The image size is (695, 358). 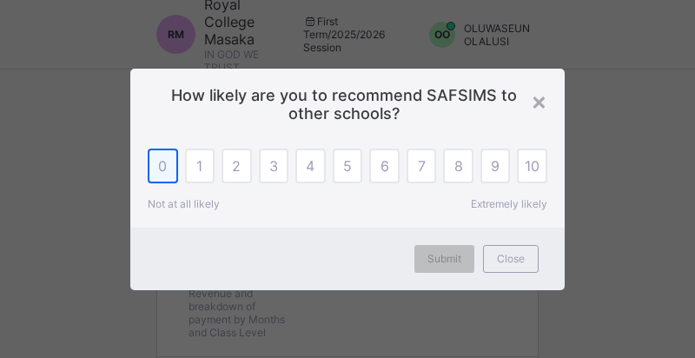 What do you see at coordinates (495, 166) in the screenshot?
I see `span: 9` at bounding box center [495, 166].